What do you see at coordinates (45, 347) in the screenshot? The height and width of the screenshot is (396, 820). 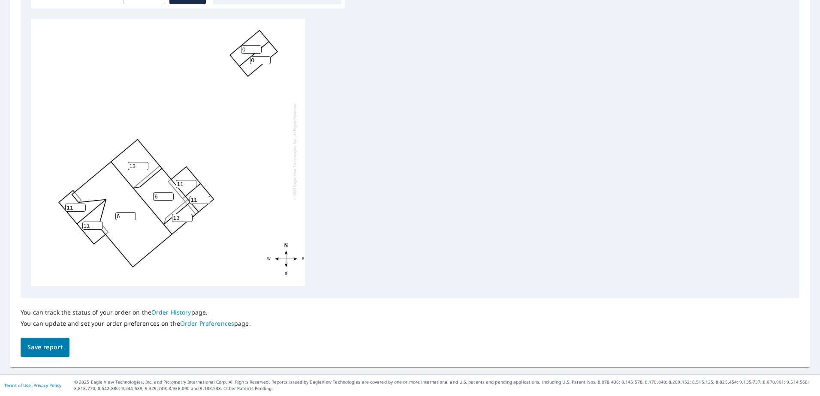 I see `span: Save report` at bounding box center [45, 347].